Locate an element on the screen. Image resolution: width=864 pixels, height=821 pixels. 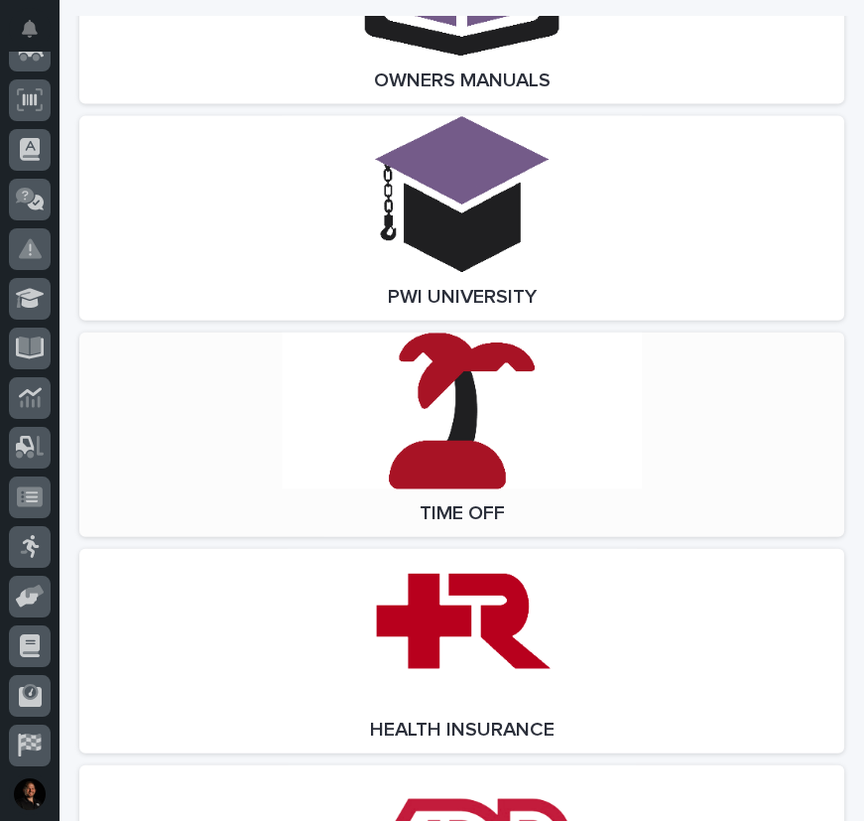
button: users-avatar is located at coordinates (30, 794).